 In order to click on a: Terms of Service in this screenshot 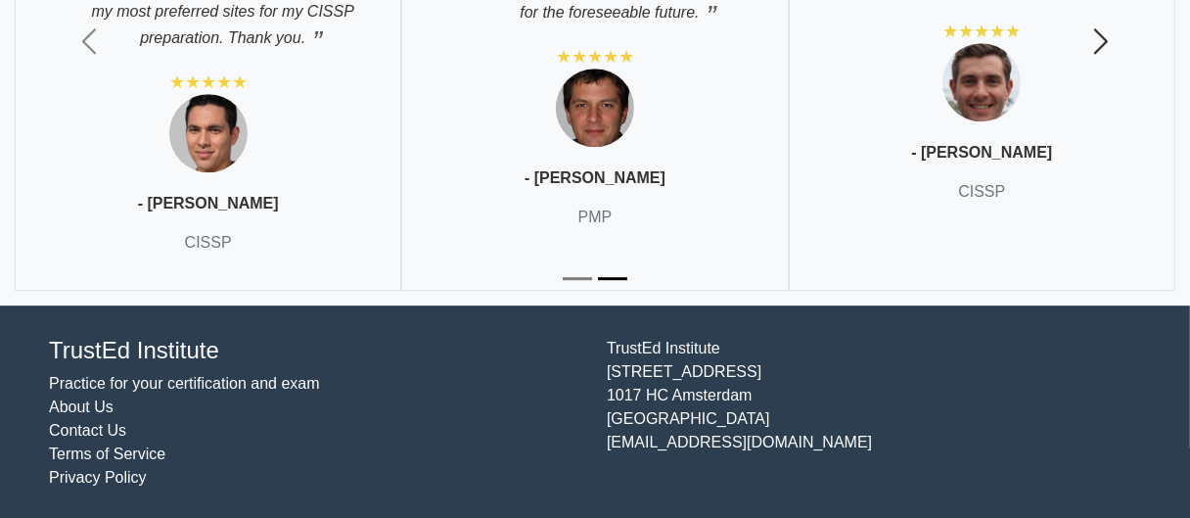, I will do `click(107, 453)`.